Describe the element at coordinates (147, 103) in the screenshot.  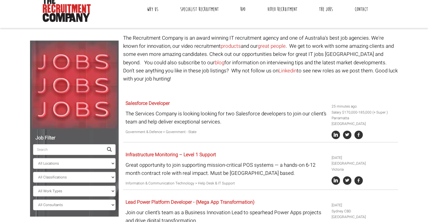
I see `a: Salesforce Developer` at that location.